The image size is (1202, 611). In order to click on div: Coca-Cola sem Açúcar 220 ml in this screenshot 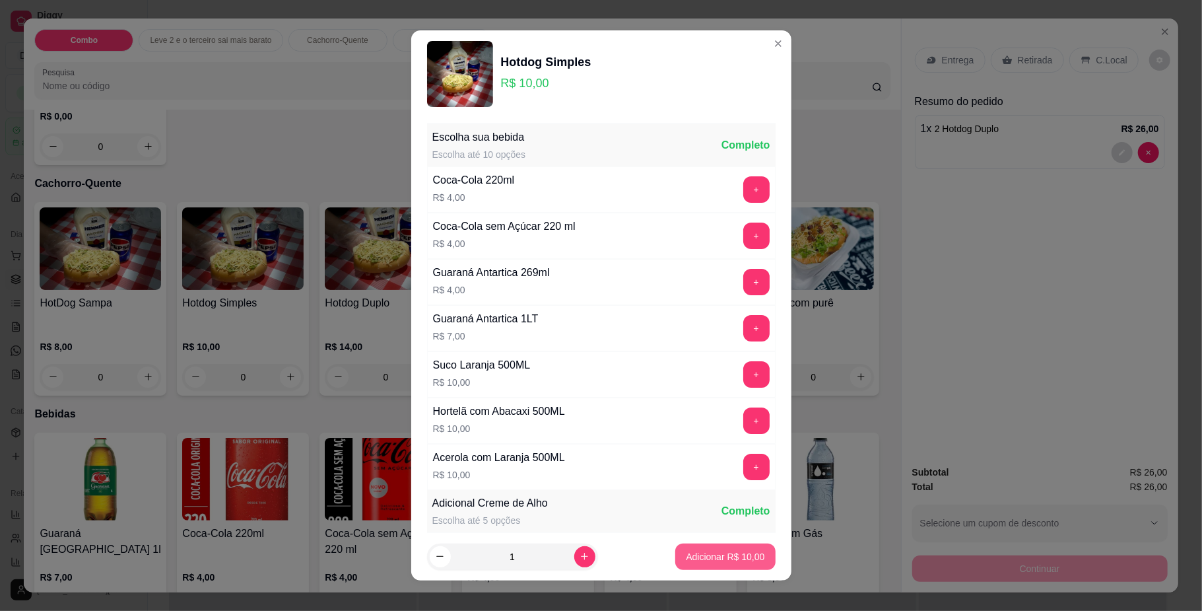, I will do `click(504, 226)`.